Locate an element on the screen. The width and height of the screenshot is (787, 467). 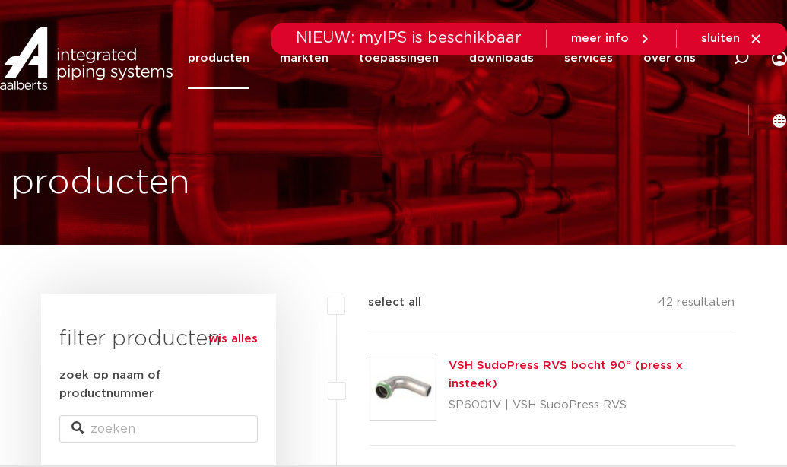
a: over ons is located at coordinates (669, 58).